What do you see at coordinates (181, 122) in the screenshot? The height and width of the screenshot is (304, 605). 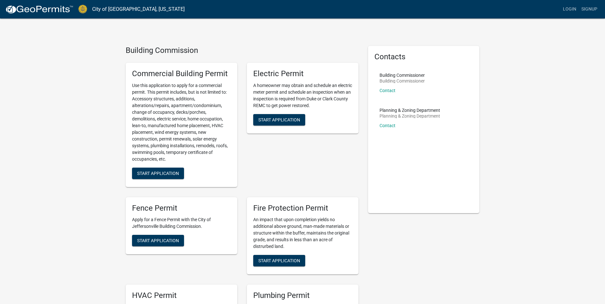 I see `p: Use this application to apply for a commercial permit. This permit includes, but is not limited t...` at bounding box center [181, 122].